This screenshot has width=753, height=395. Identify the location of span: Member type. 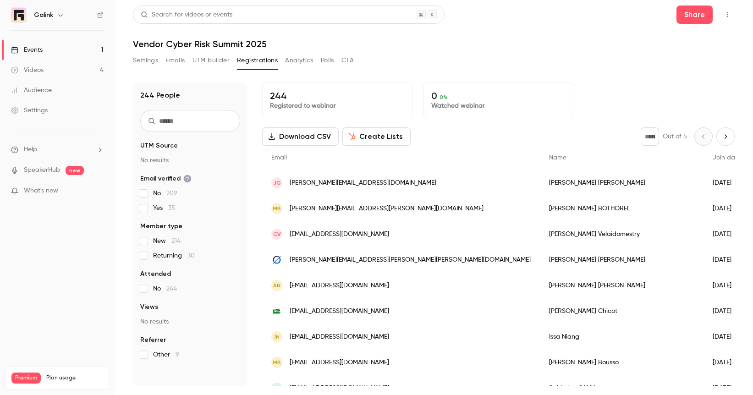
(161, 226).